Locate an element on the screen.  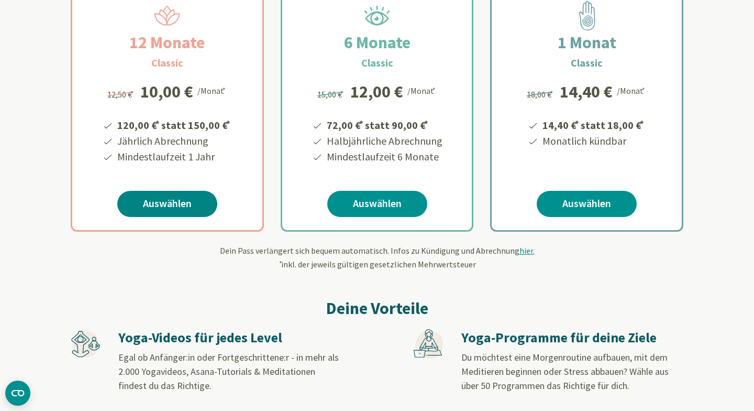
span: 12,50 € is located at coordinates (121, 94).